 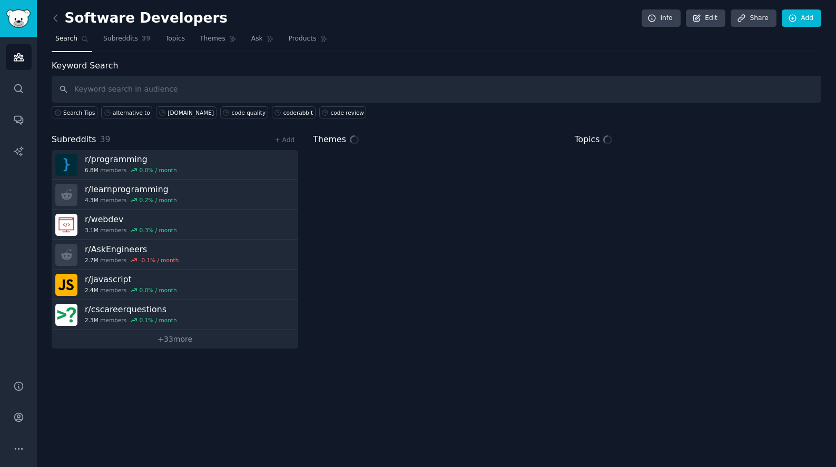 I want to click on a: Subreddits39, so click(x=127, y=41).